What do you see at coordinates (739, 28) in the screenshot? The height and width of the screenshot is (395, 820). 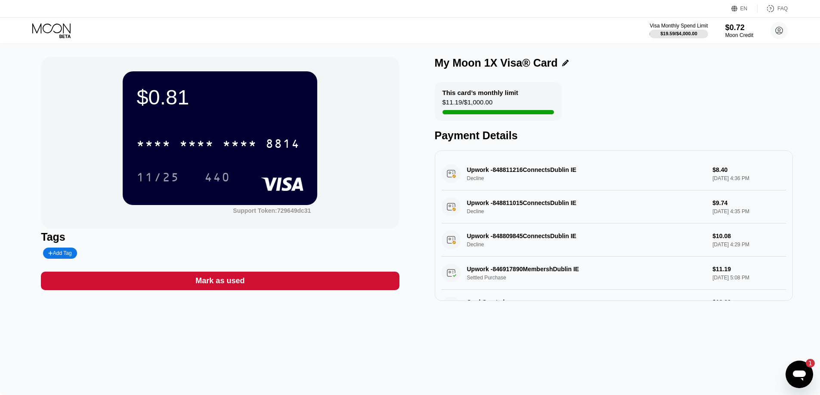 I see `div: $0.72` at bounding box center [739, 28].